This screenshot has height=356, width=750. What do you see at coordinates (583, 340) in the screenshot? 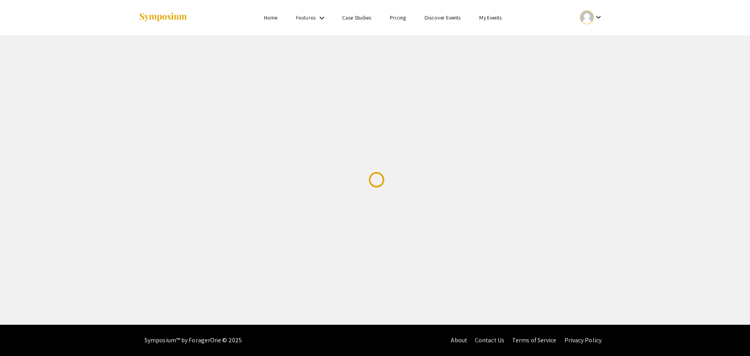
I see `a: Privacy Policy` at bounding box center [583, 340].